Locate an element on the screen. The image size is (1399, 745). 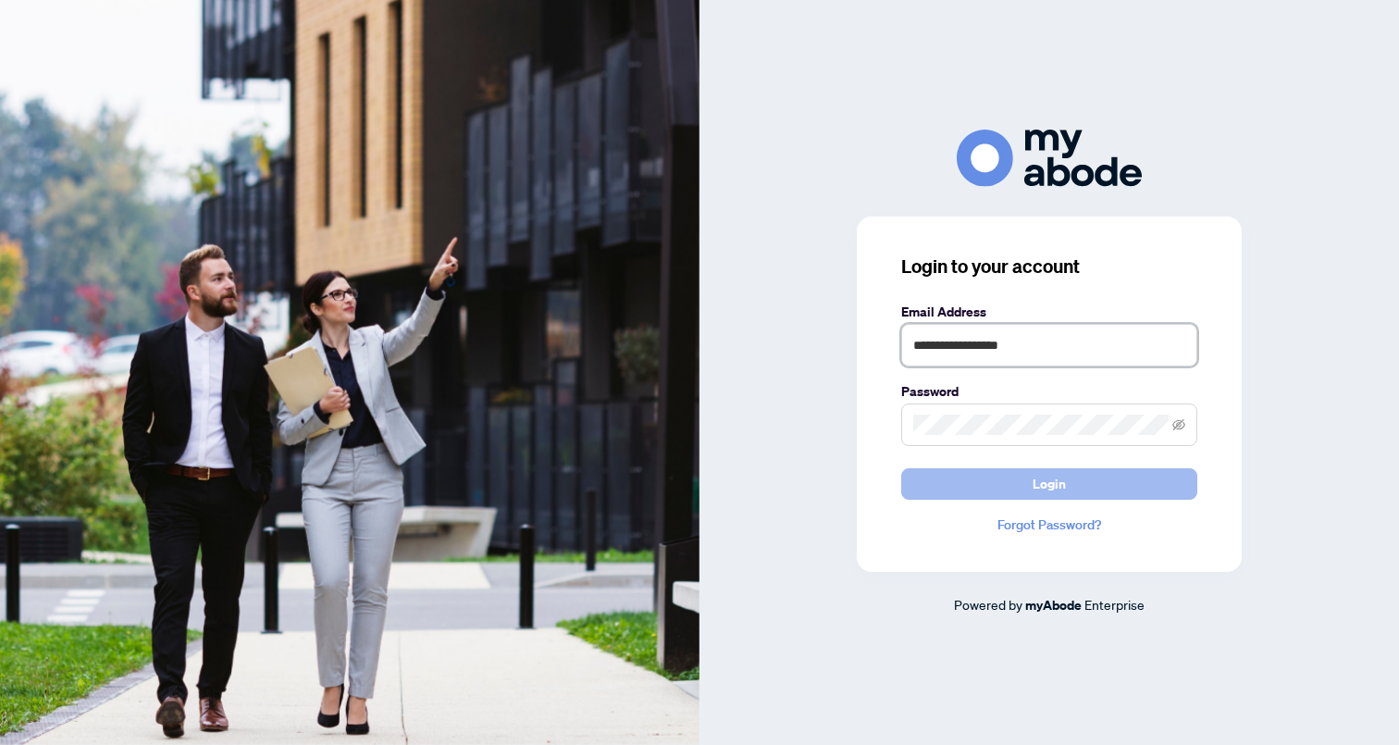
label: Email Address is located at coordinates (1049, 312).